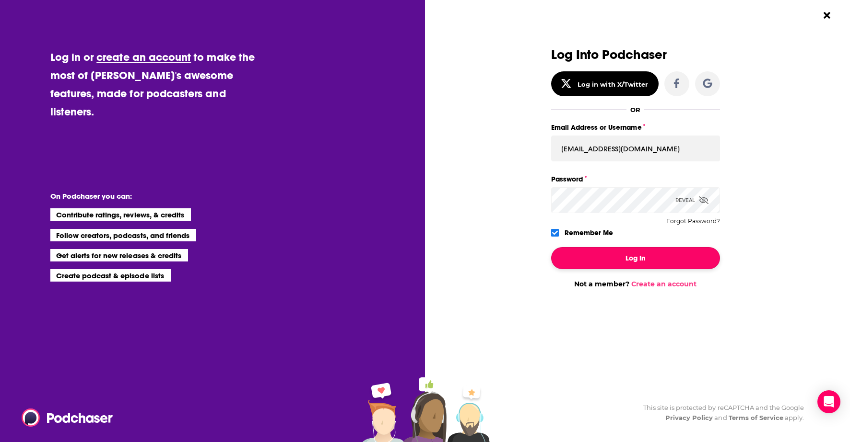 This screenshot has width=850, height=442. I want to click on li: Get alerts for new releases & credits, so click(119, 256).